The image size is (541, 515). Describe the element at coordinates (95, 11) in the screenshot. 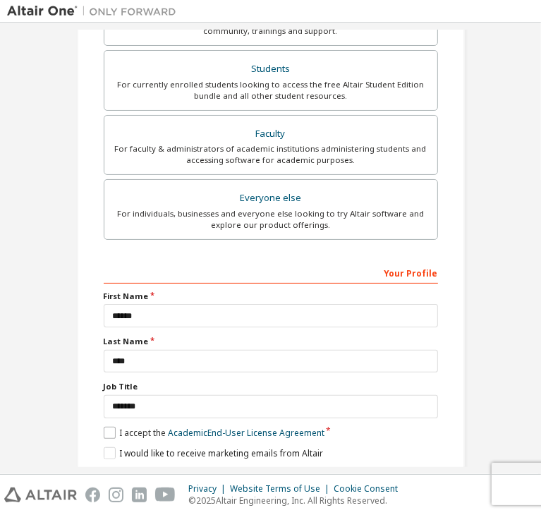

I see `img: Altair One` at that location.